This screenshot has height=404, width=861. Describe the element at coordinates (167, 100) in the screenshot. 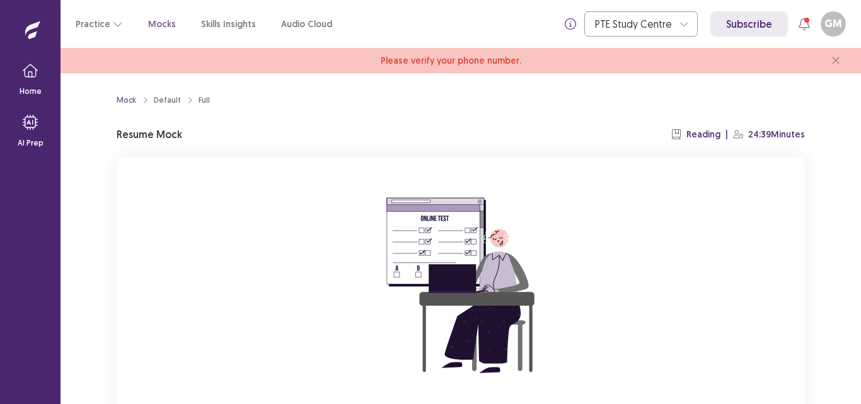

I see `div: Default` at that location.